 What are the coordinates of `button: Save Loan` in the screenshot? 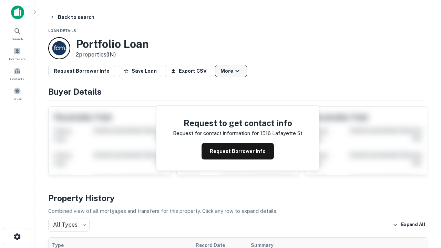 It's located at (140, 71).